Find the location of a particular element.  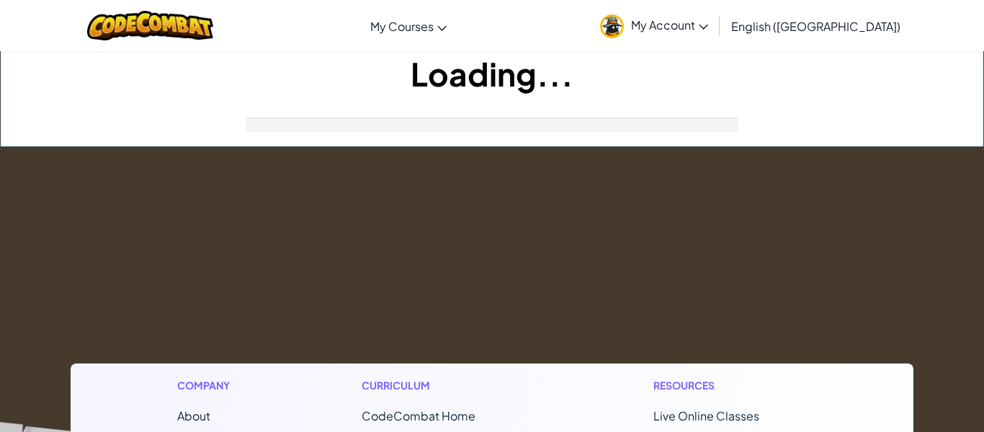

h1: Resources is located at coordinates (730, 385).